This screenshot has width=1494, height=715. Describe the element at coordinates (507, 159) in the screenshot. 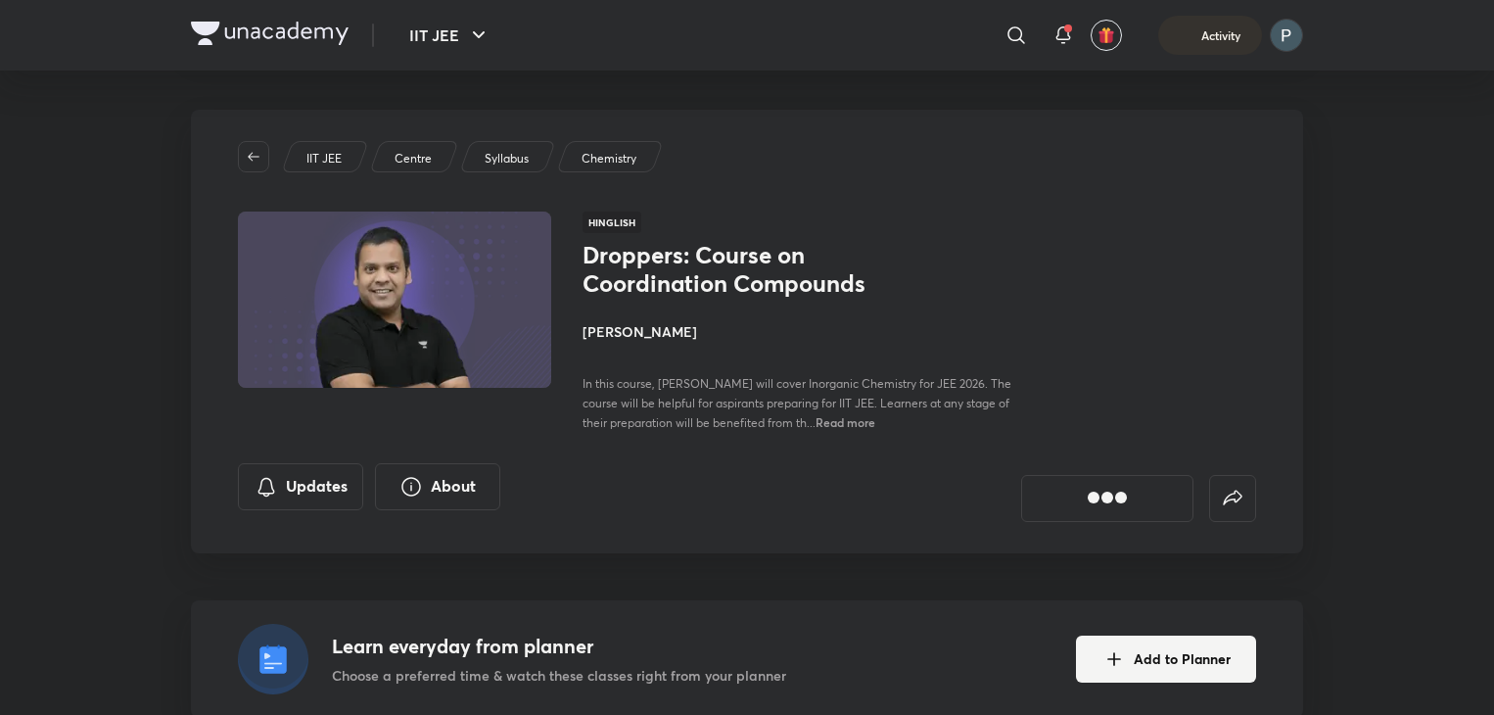

I see `a: Syllabus` at that location.